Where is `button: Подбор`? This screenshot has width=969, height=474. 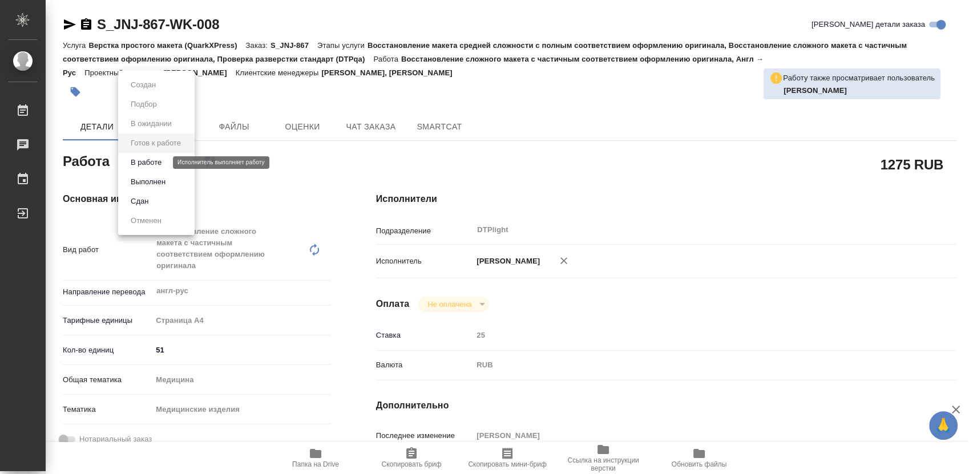 button: Подбор is located at coordinates (144, 104).